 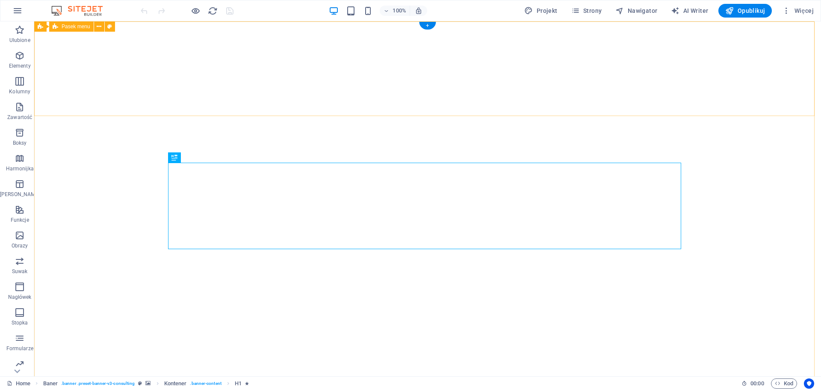 I want to click on p: Zawartość, so click(x=20, y=117).